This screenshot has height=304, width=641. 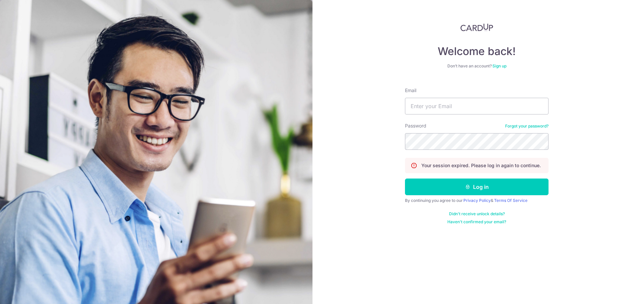 I want to click on a: Forgot your password?, so click(x=527, y=126).